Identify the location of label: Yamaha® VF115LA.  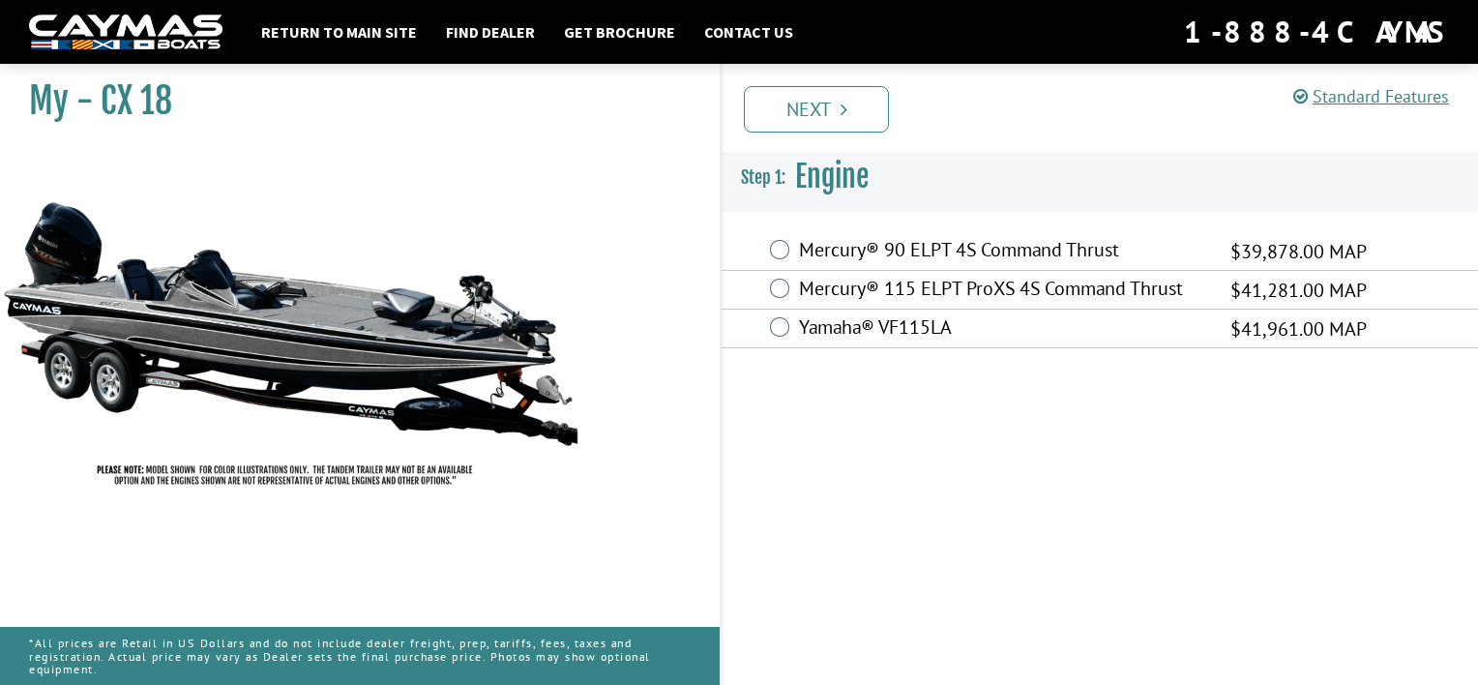
(1002, 329).